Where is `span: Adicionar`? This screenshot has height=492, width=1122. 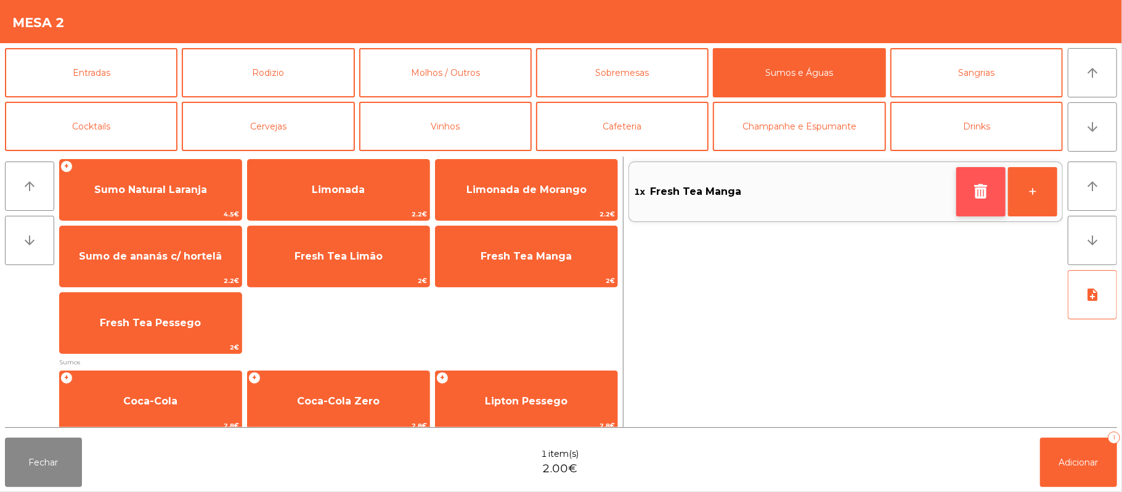 span: Adicionar is located at coordinates (1079, 462).